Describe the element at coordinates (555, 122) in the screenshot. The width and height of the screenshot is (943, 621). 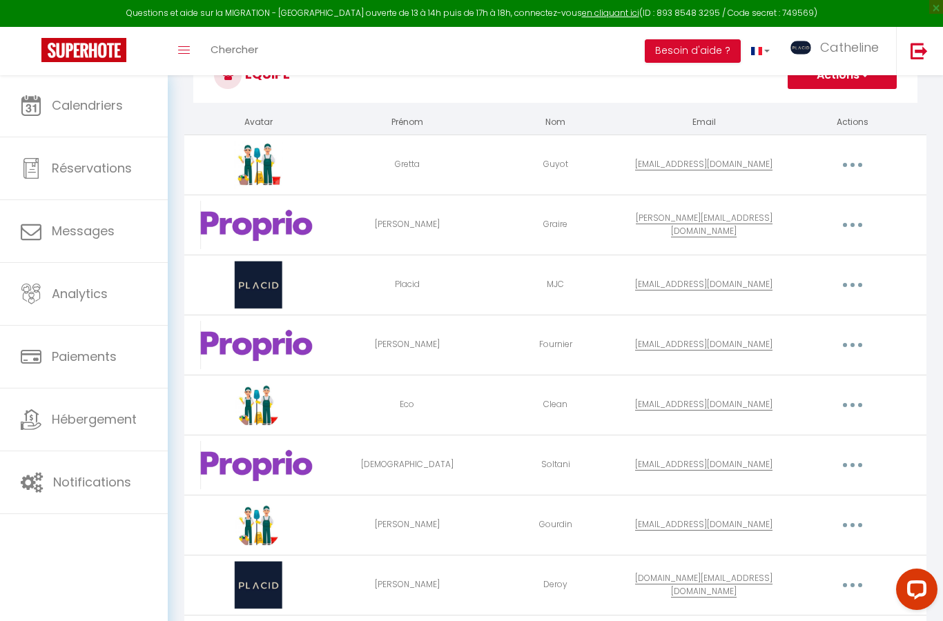
I see `th: Nom` at that location.